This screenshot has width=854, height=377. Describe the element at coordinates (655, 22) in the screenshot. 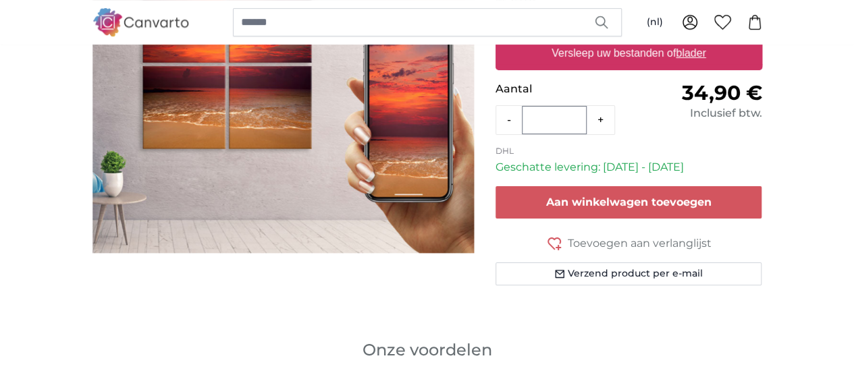

I see `button: (nl)` at that location.